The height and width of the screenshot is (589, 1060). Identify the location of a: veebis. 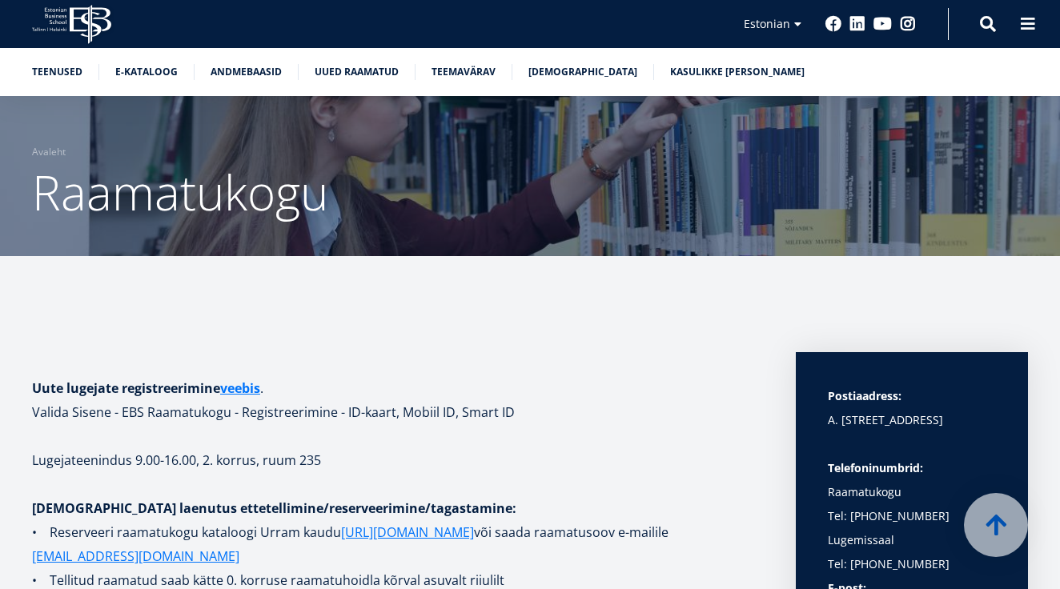
(240, 388).